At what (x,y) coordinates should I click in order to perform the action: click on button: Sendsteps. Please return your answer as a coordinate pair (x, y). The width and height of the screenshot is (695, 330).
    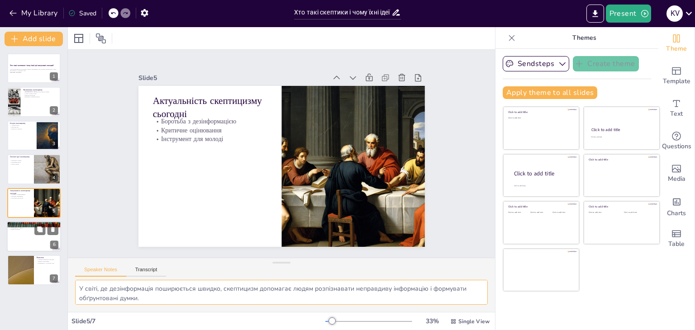
    Looking at the image, I should click on (536, 64).